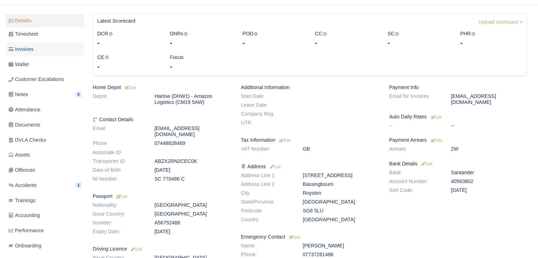 This screenshot has width=538, height=258. Describe the element at coordinates (309, 237) in the screenshot. I see `h6: Emergency Contact` at that location.